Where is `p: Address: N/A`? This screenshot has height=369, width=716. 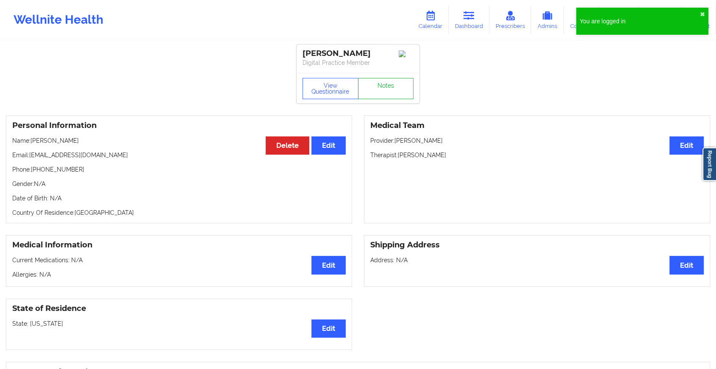
p: Address: N/A is located at coordinates (536, 260).